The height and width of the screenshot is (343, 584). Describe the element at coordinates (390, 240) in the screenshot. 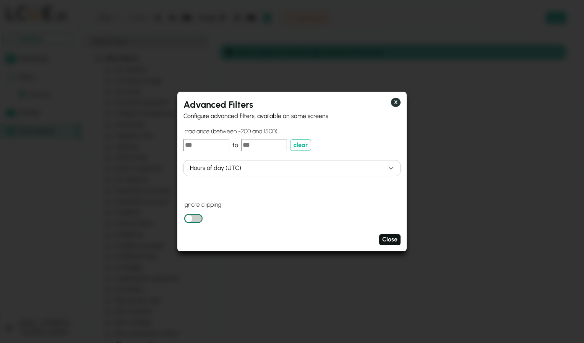

I see `button: Close` at that location.